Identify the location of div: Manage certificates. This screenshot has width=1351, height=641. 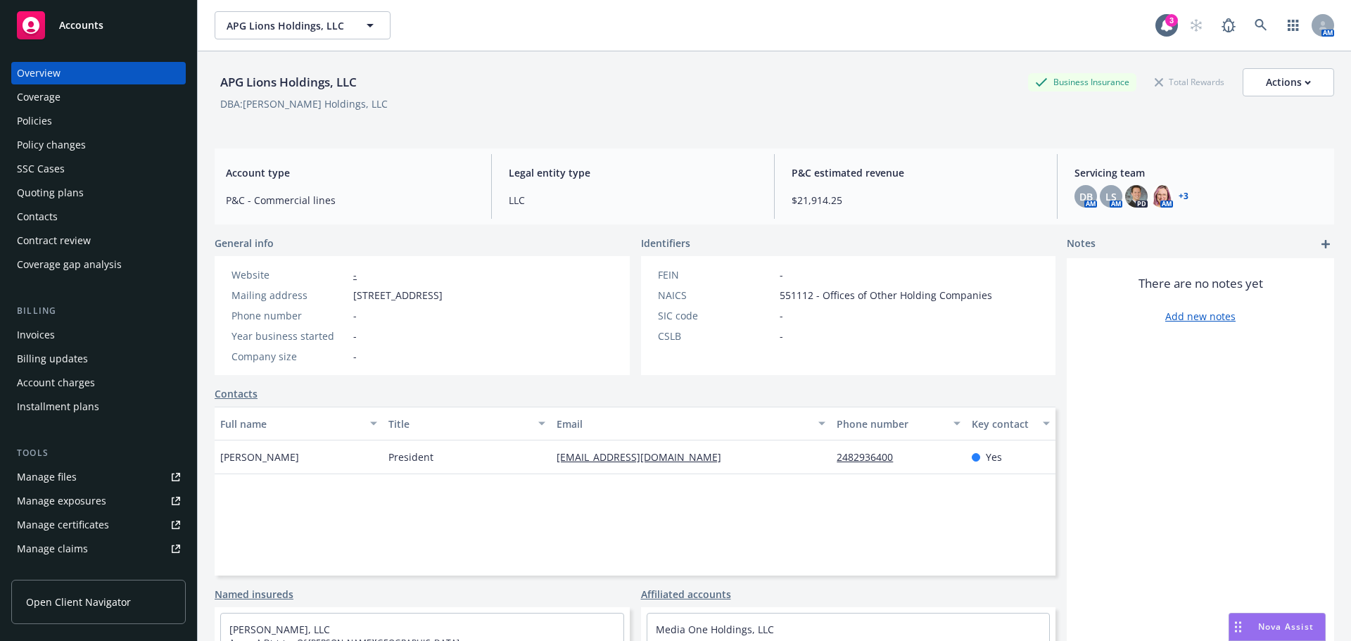
(63, 525).